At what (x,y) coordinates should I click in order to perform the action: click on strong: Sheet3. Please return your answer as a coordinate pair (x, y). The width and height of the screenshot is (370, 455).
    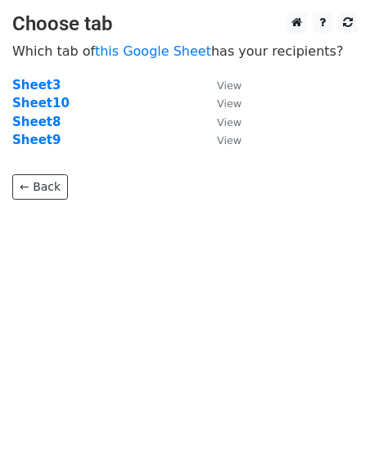
    Looking at the image, I should click on (36, 85).